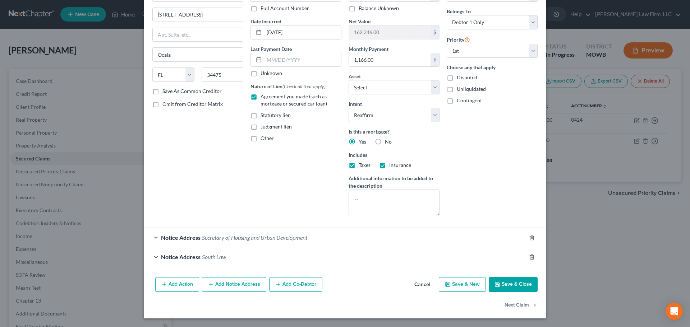 This screenshot has width=690, height=327. I want to click on label: Monthly Payment, so click(368, 49).